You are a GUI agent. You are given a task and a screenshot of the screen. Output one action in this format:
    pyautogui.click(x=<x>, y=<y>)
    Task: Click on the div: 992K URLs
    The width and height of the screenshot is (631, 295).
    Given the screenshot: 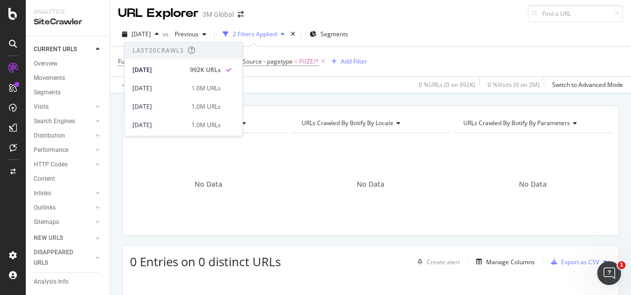 What is the action you would take?
    pyautogui.click(x=205, y=69)
    